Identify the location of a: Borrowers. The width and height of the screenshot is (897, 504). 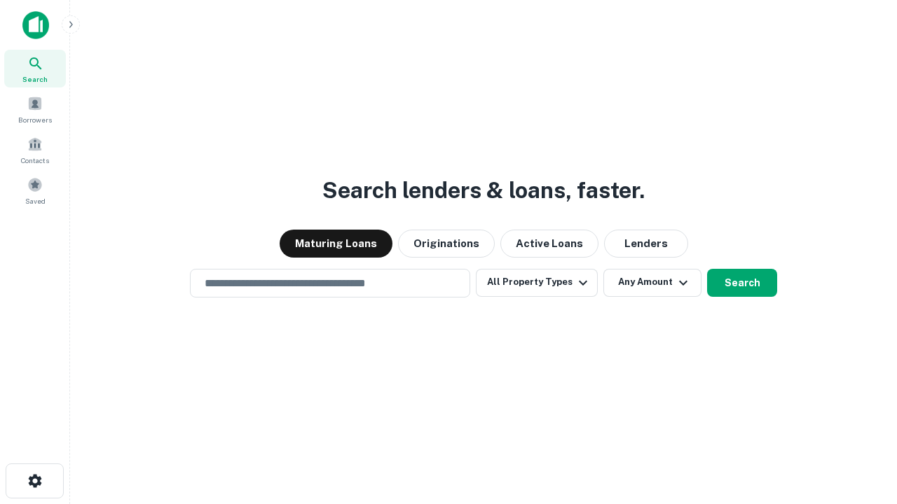
(35, 109).